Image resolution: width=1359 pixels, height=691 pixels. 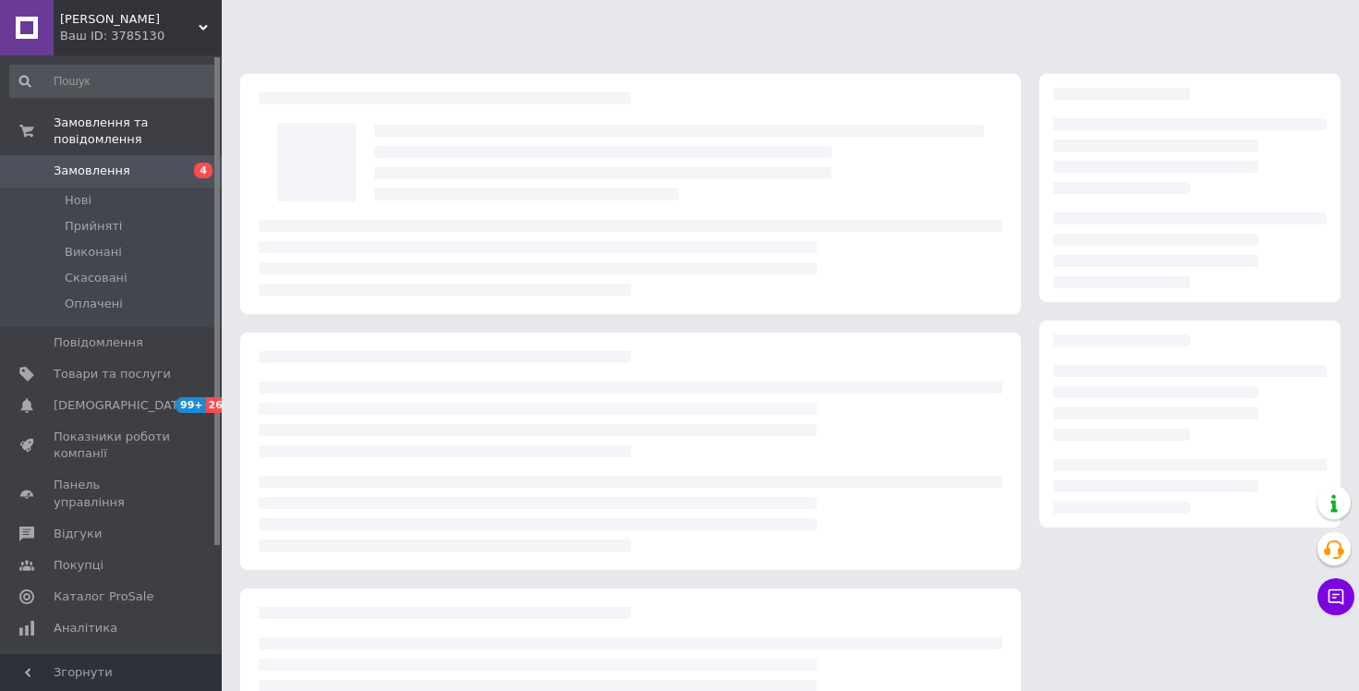 I want to click on span: Товари та послуги, so click(x=112, y=374).